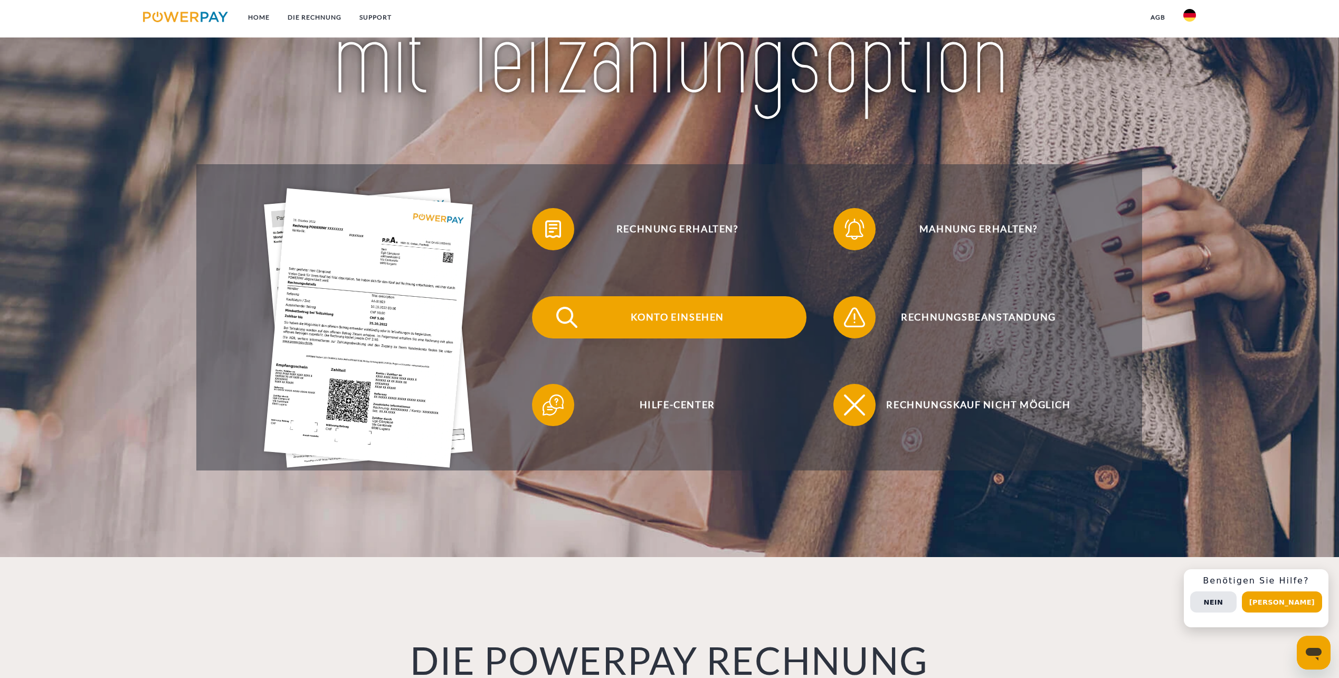 Image resolution: width=1339 pixels, height=678 pixels. What do you see at coordinates (979, 229) in the screenshot?
I see `span: Mahnung erhalten?` at bounding box center [979, 229].